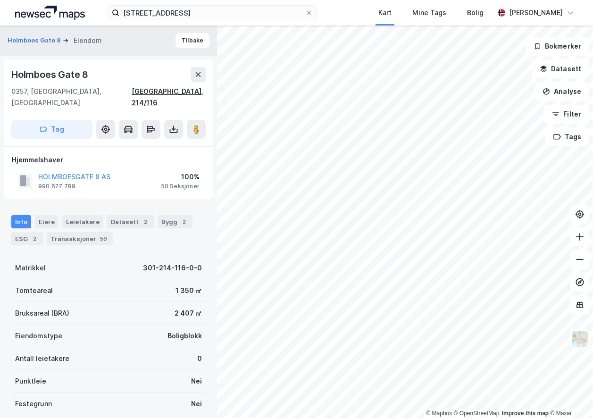 The height and width of the screenshot is (418, 593). What do you see at coordinates (212, 13) in the screenshot?
I see `input: Søk på adresse, matrikkel, gårdeiere, leietakere eller personer` at bounding box center [212, 13].